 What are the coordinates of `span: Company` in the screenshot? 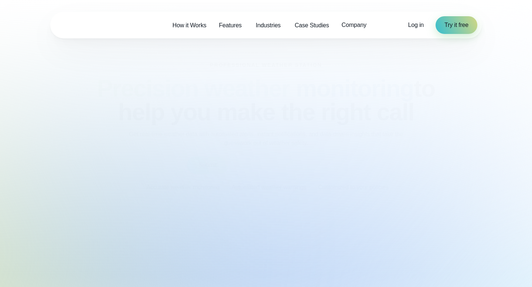 It's located at (354, 25).